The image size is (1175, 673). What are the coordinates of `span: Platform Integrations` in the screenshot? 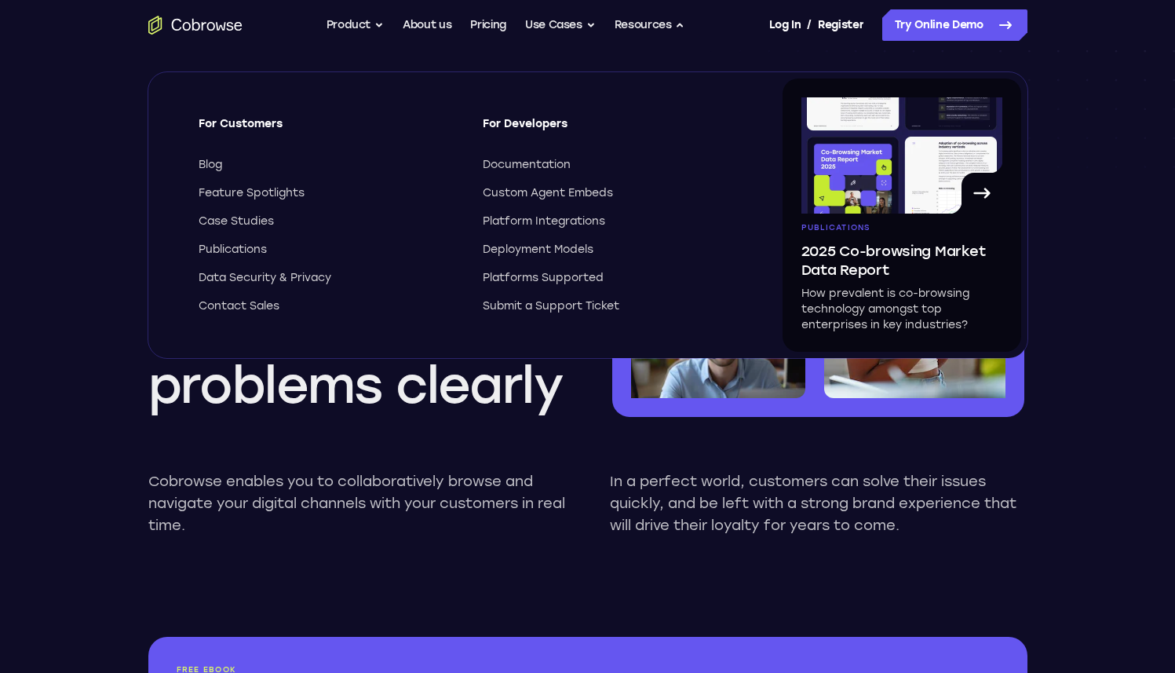 It's located at (544, 221).